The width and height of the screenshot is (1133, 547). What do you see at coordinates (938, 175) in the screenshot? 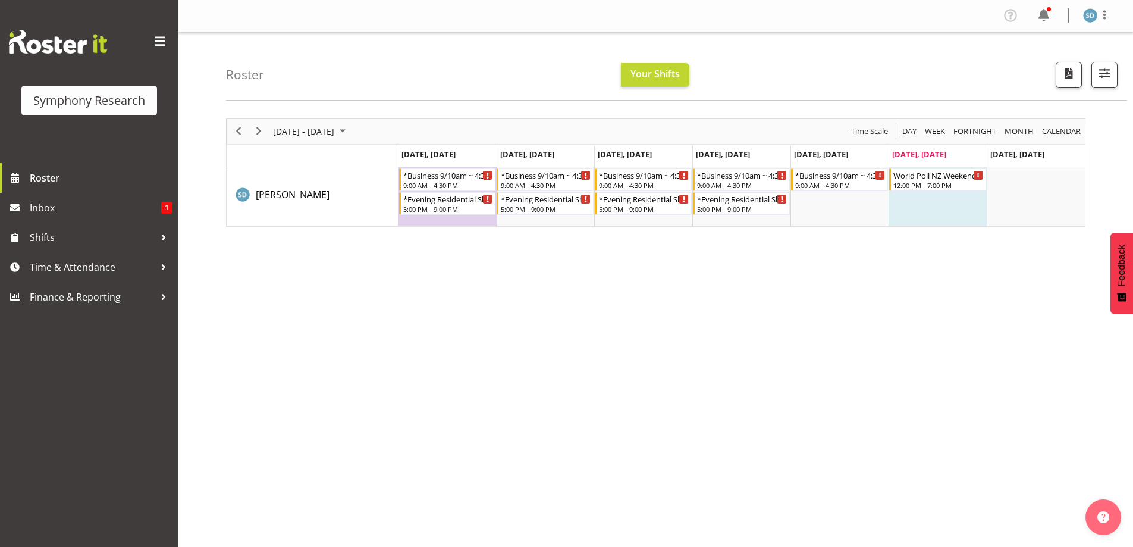
I see `div: World Poll NZ Weekends` at bounding box center [938, 175].